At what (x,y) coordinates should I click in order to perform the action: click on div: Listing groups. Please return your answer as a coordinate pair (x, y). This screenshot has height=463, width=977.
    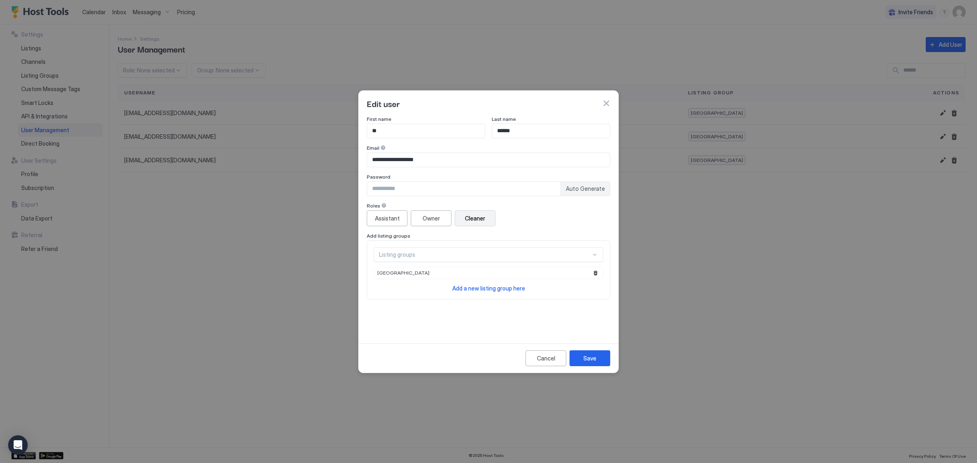
    Looking at the image, I should click on (485, 255).